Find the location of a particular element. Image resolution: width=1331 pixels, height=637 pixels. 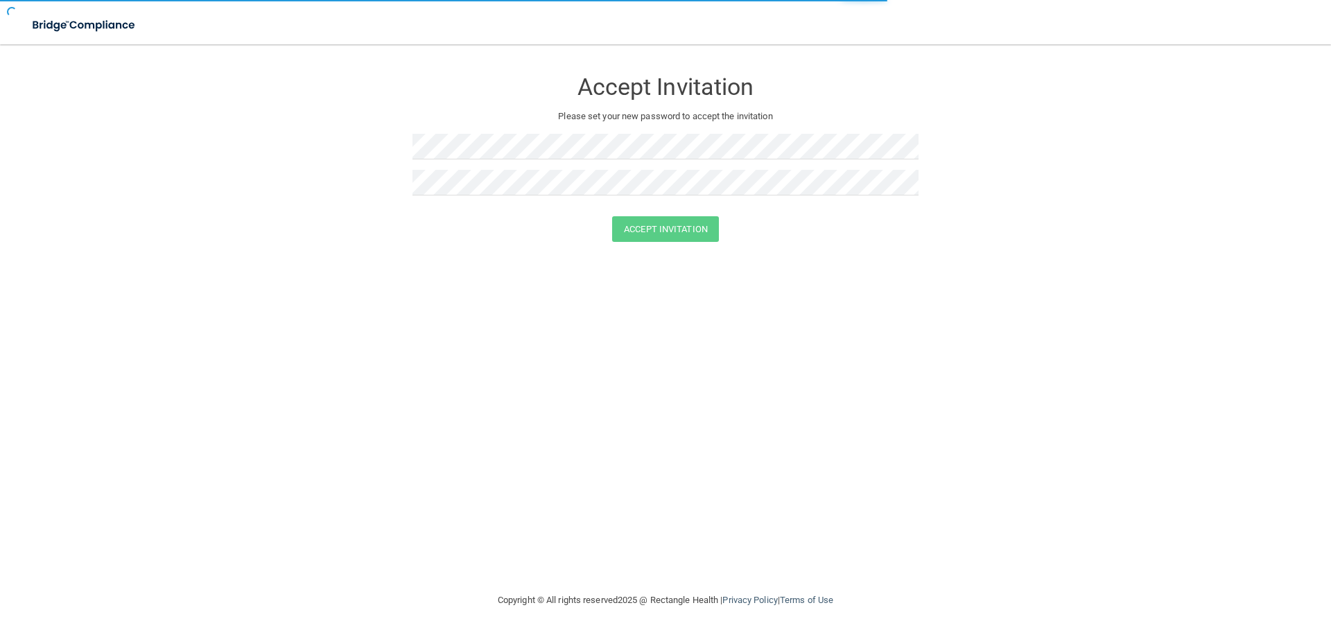

a: Terms of Use is located at coordinates (807, 600).